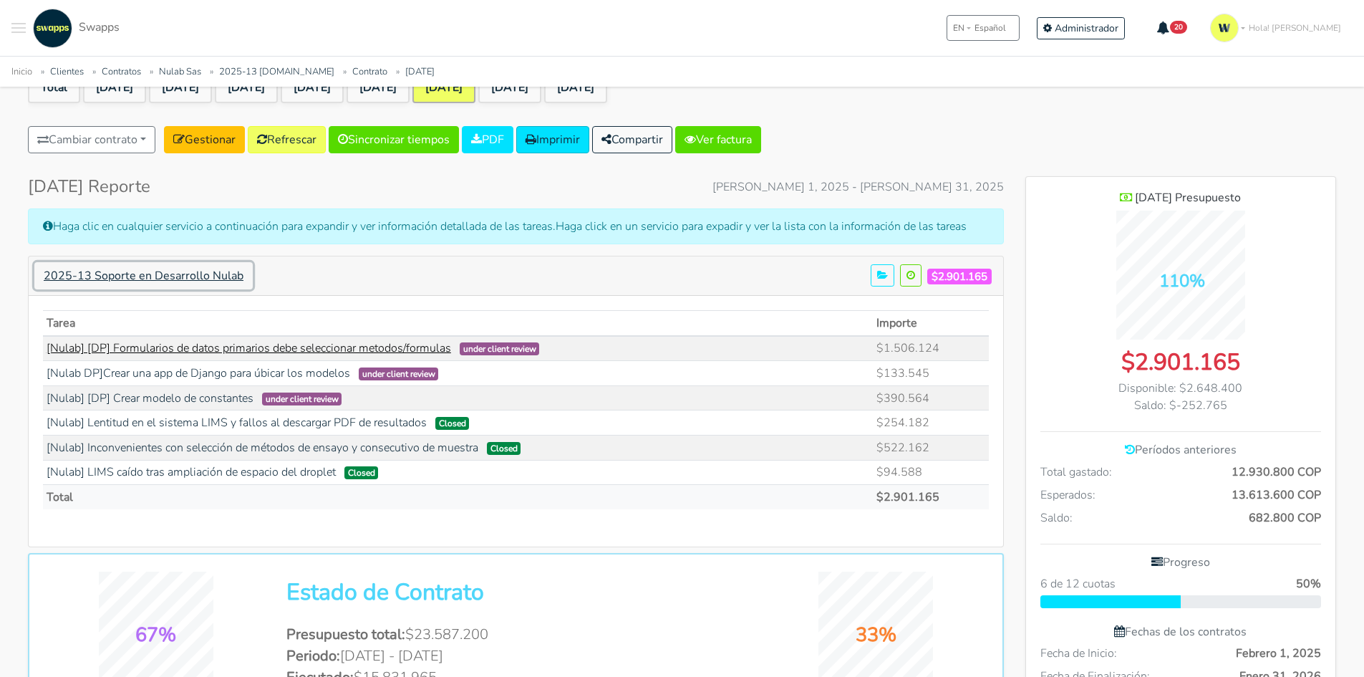  Describe the element at coordinates (990, 28) in the screenshot. I see `span: Español` at that location.